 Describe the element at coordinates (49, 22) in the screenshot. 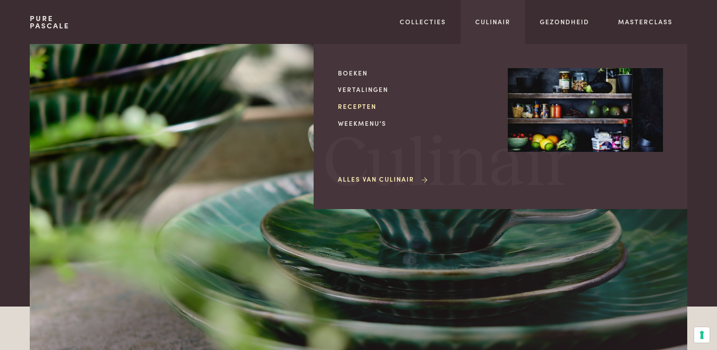

I see `a: PurePascale` at that location.